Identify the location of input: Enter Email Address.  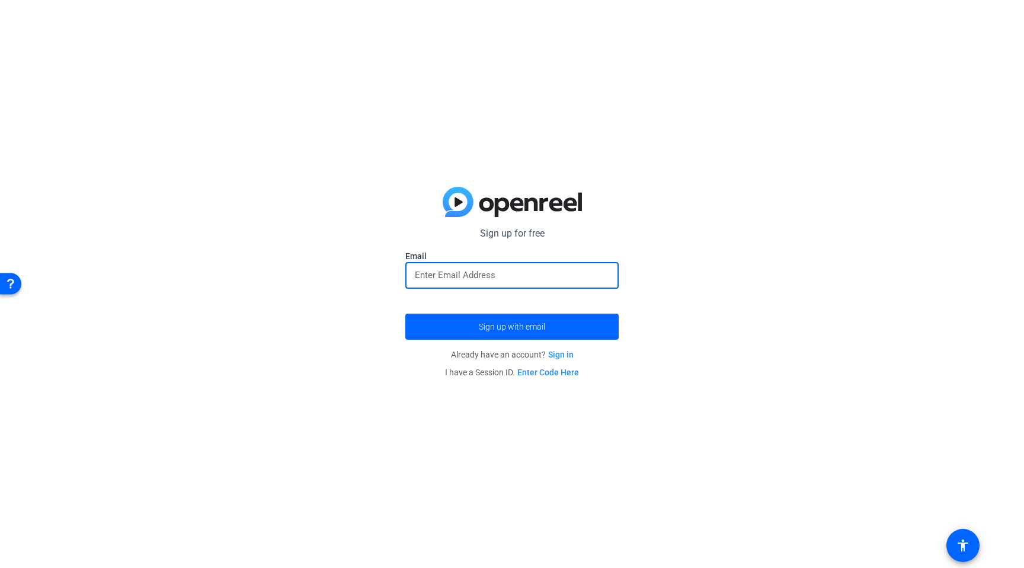
(512, 275).